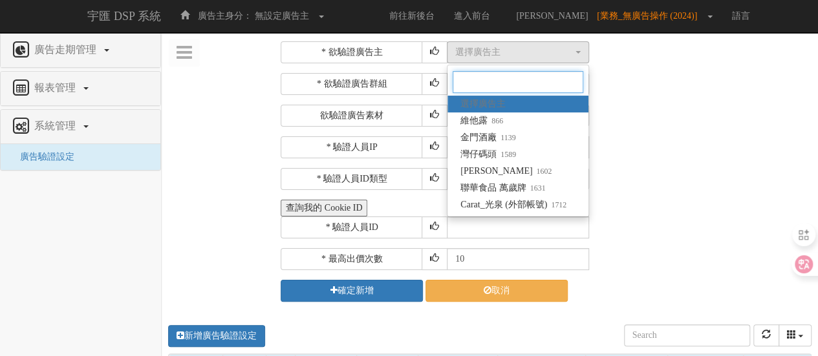  I want to click on small: 1139, so click(506, 138).